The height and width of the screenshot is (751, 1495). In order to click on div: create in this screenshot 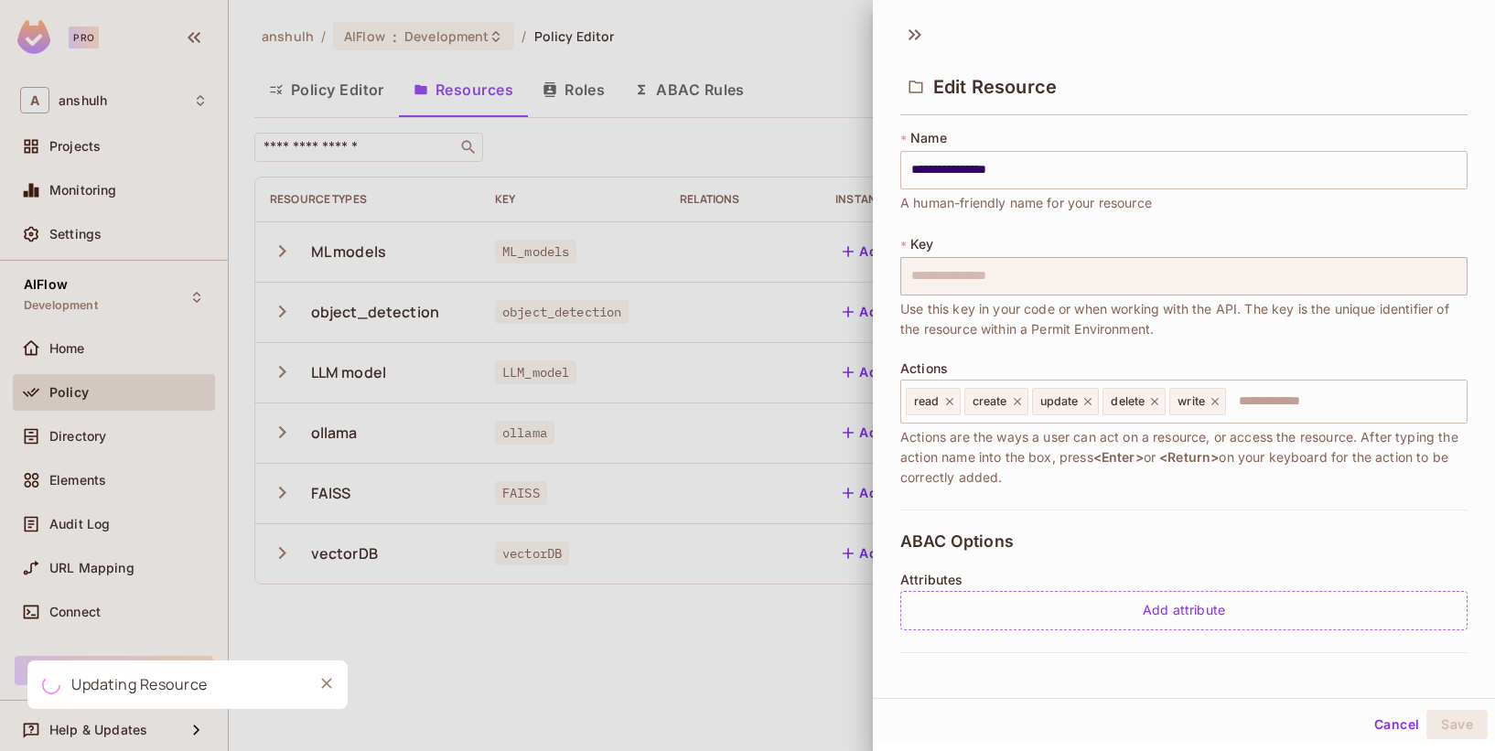, I will do `click(996, 402)`.